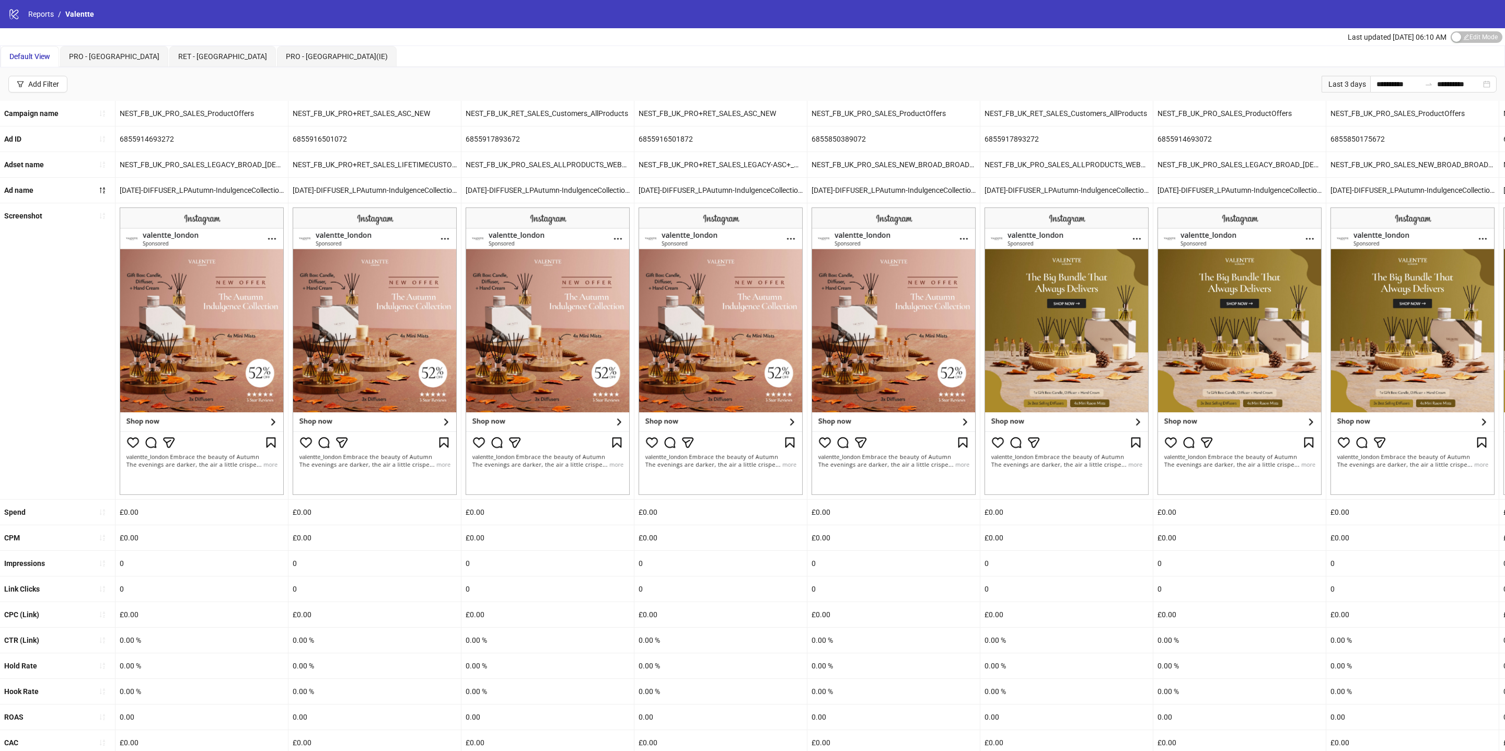 This screenshot has width=1505, height=751. What do you see at coordinates (1239, 351) in the screenshot?
I see `img: Screenshot 6855914693072` at bounding box center [1239, 351].